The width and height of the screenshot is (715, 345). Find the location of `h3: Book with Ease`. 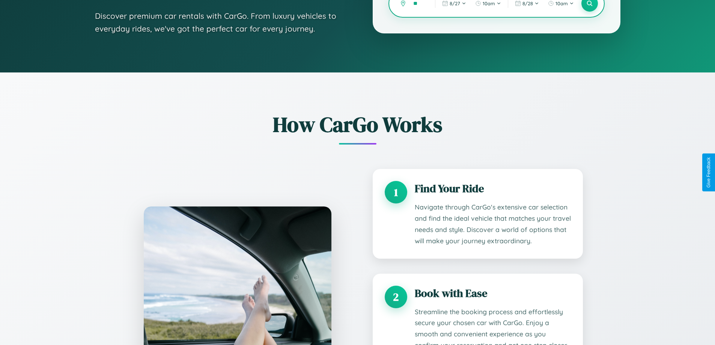

h3: Book with Ease is located at coordinates (493, 293).